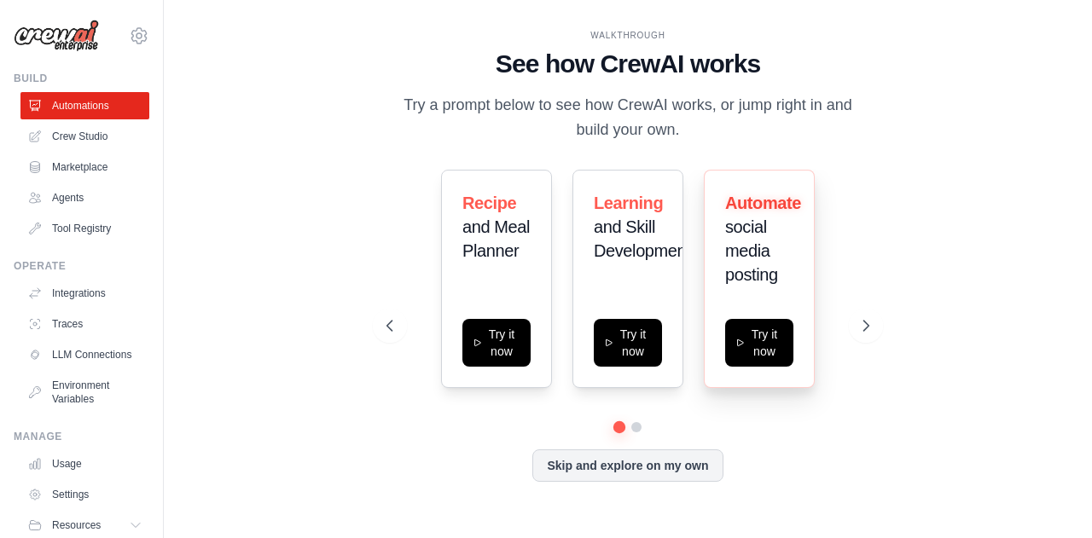 Image resolution: width=1092 pixels, height=538 pixels. Describe the element at coordinates (84, 355) in the screenshot. I see `a: LLM Connections` at that location.